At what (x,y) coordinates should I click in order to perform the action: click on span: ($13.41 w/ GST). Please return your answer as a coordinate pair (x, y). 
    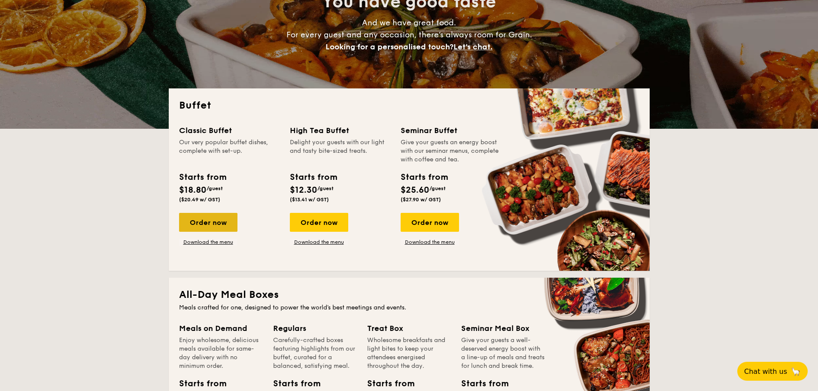
    Looking at the image, I should click on (309, 200).